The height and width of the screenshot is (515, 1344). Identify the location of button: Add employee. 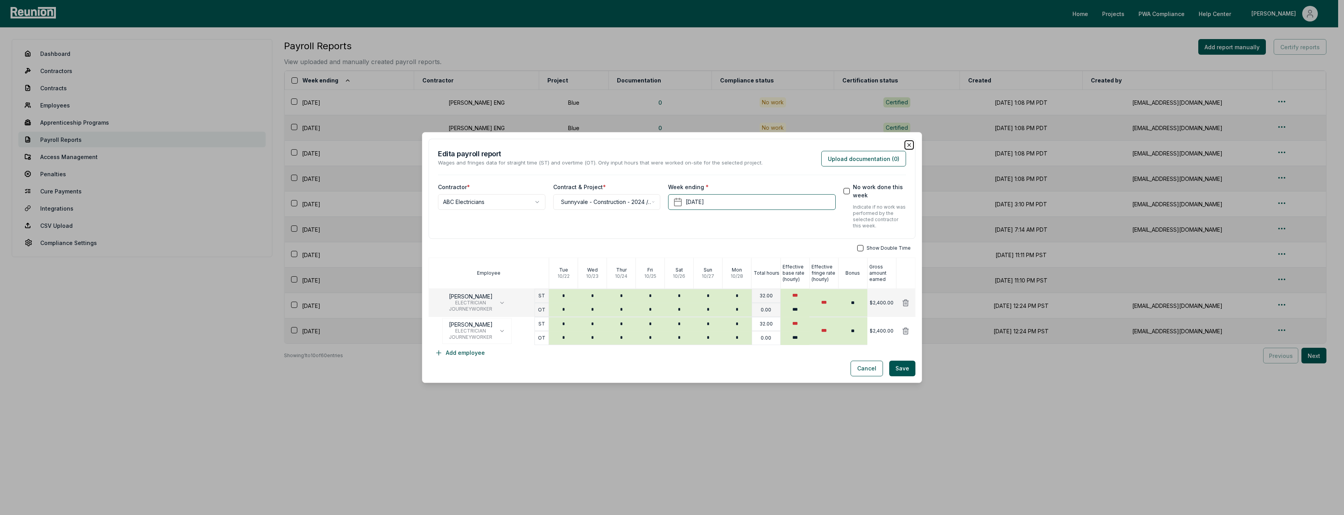
(460, 353).